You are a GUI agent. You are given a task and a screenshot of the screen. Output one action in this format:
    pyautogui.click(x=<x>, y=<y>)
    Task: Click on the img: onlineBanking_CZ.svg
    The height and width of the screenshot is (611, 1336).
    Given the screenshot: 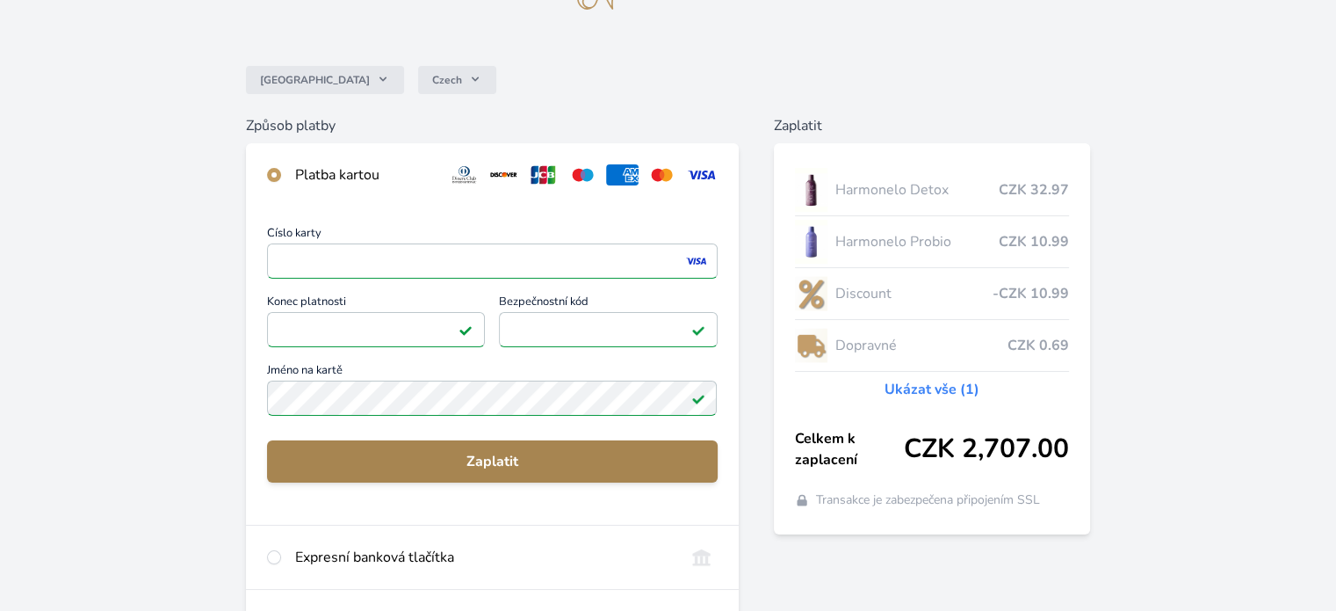 What is the action you would take?
    pyautogui.click(x=701, y=557)
    